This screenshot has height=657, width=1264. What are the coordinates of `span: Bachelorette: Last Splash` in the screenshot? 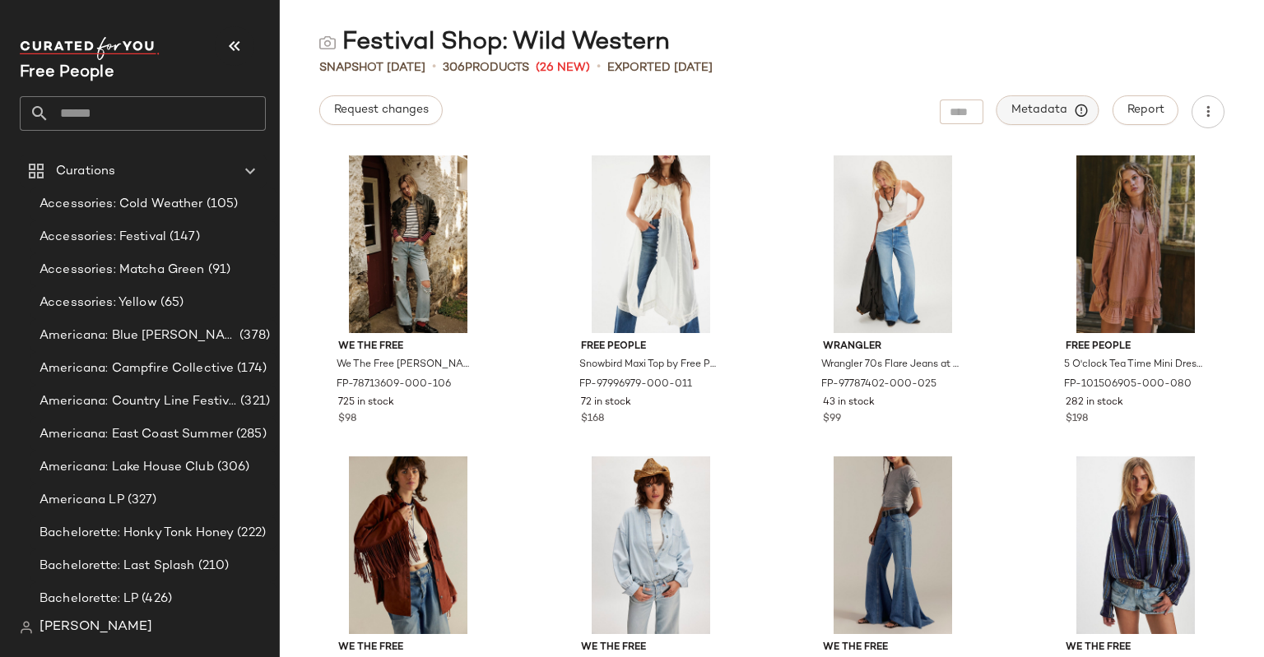 It's located at (117, 566).